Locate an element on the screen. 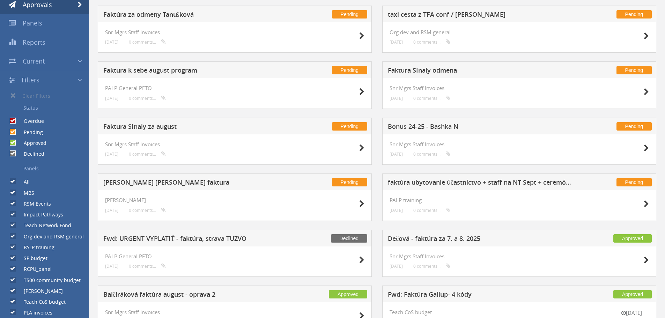 The width and height of the screenshot is (665, 318). h5: Dečová - faktúra za 7. a 8. 2025 is located at coordinates (479, 239).